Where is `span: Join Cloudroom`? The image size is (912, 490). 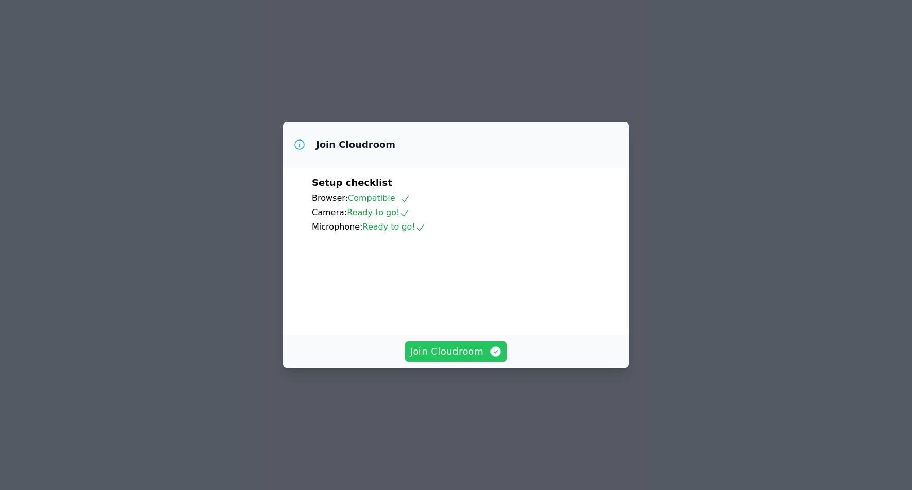
span: Join Cloudroom is located at coordinates (456, 352).